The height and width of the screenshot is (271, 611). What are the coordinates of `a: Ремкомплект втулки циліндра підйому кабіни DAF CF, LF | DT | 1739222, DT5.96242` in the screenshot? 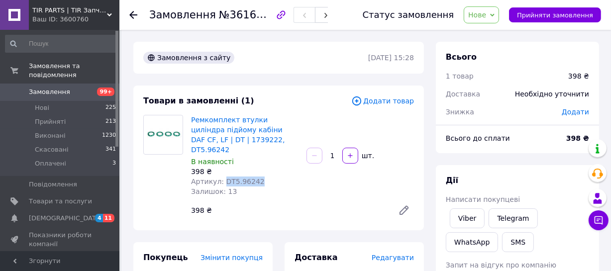 It's located at (238, 135).